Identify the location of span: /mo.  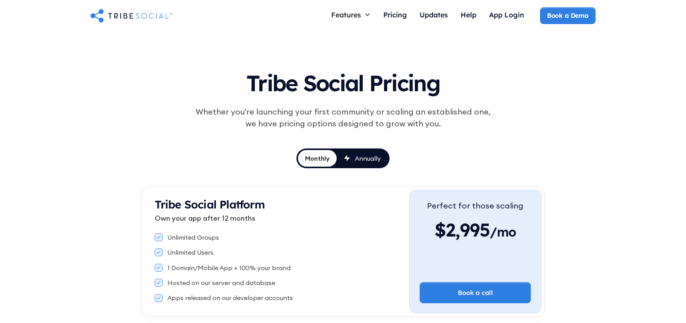
(503, 234).